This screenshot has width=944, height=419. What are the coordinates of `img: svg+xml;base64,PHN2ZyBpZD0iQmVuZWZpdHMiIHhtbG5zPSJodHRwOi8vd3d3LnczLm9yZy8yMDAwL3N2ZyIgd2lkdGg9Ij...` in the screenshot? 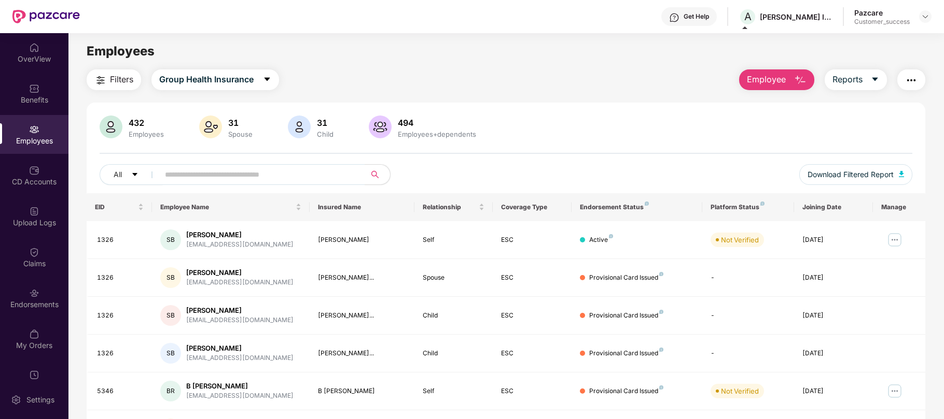 It's located at (34, 89).